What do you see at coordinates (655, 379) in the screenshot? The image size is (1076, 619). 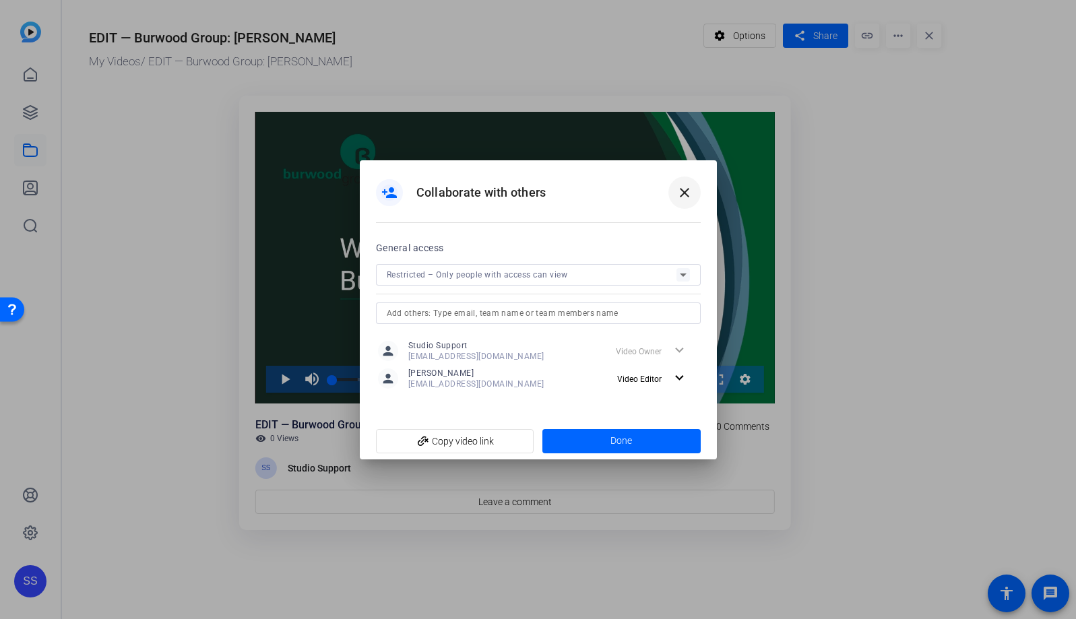 I see `button: Video Editor` at bounding box center [655, 379].